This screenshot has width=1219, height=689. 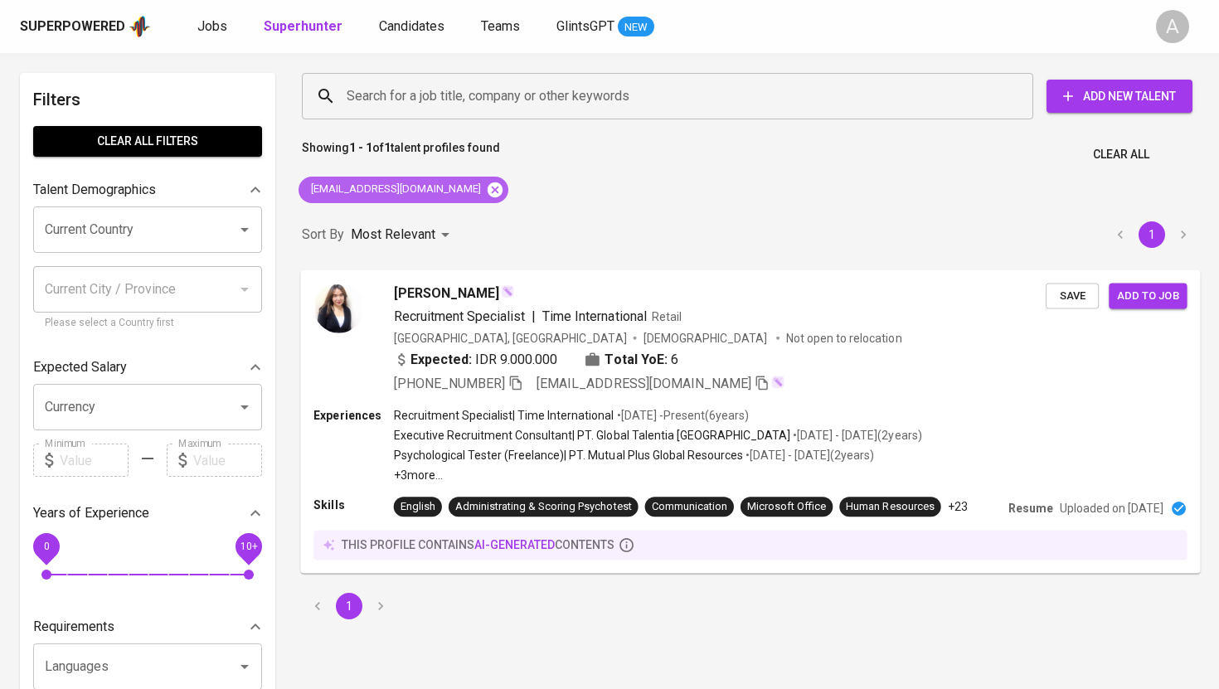 What do you see at coordinates (636, 27) in the screenshot?
I see `span: NEW` at bounding box center [636, 27].